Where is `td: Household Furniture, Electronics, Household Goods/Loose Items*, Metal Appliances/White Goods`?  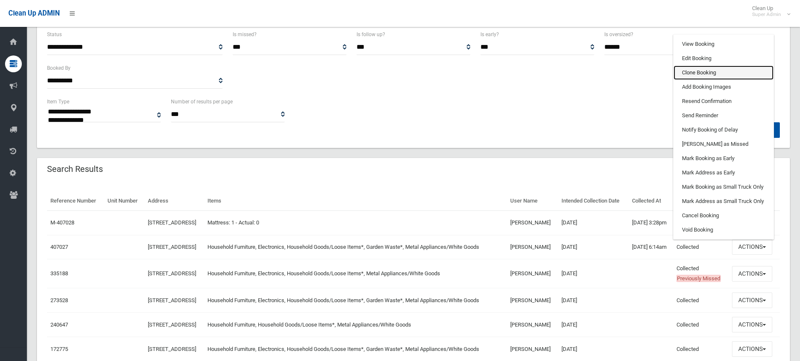 td: Household Furniture, Electronics, Household Goods/Loose Items*, Metal Appliances/White Goods is located at coordinates (355, 273).